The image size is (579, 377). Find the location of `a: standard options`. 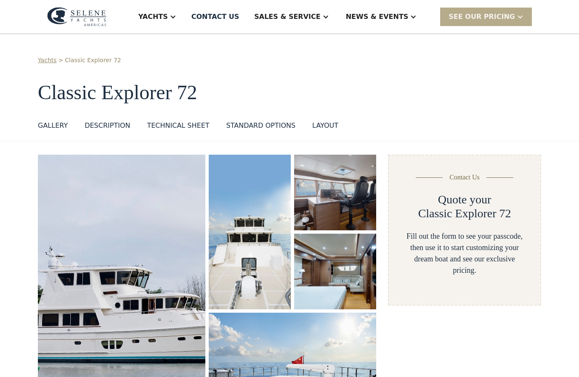

a: standard options is located at coordinates (261, 127).